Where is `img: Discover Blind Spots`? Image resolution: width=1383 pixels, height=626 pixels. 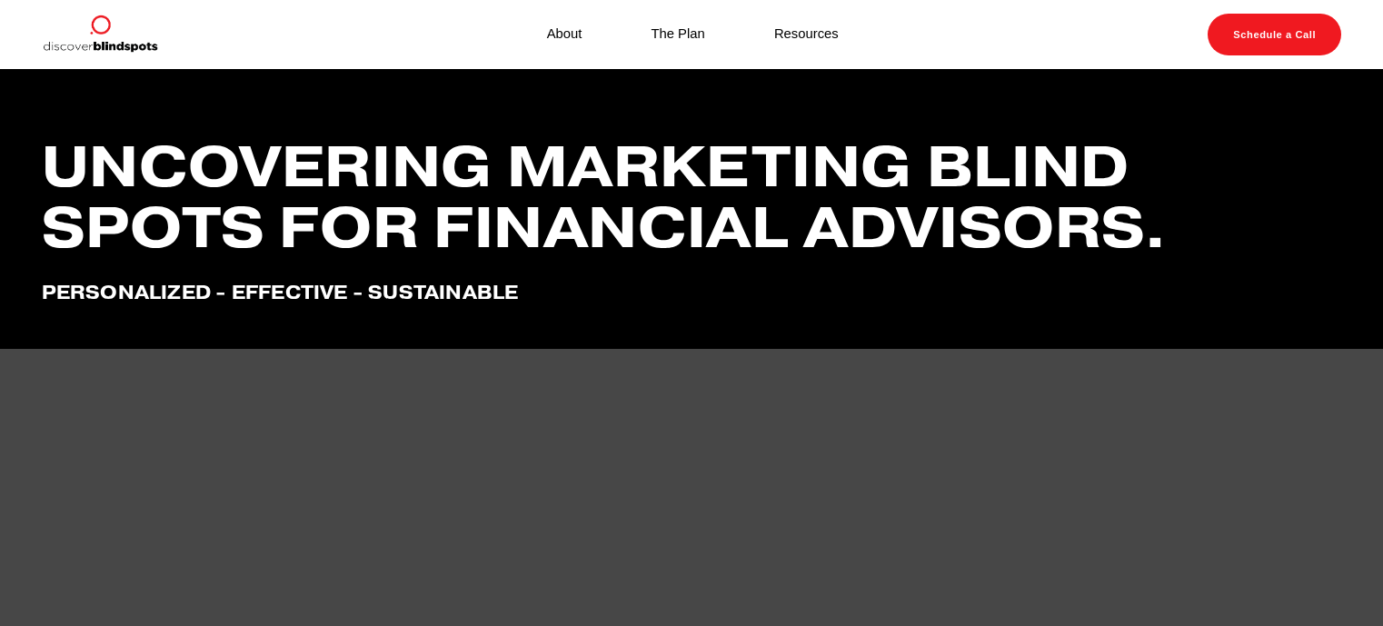 img: Discover Blind Spots is located at coordinates (100, 35).